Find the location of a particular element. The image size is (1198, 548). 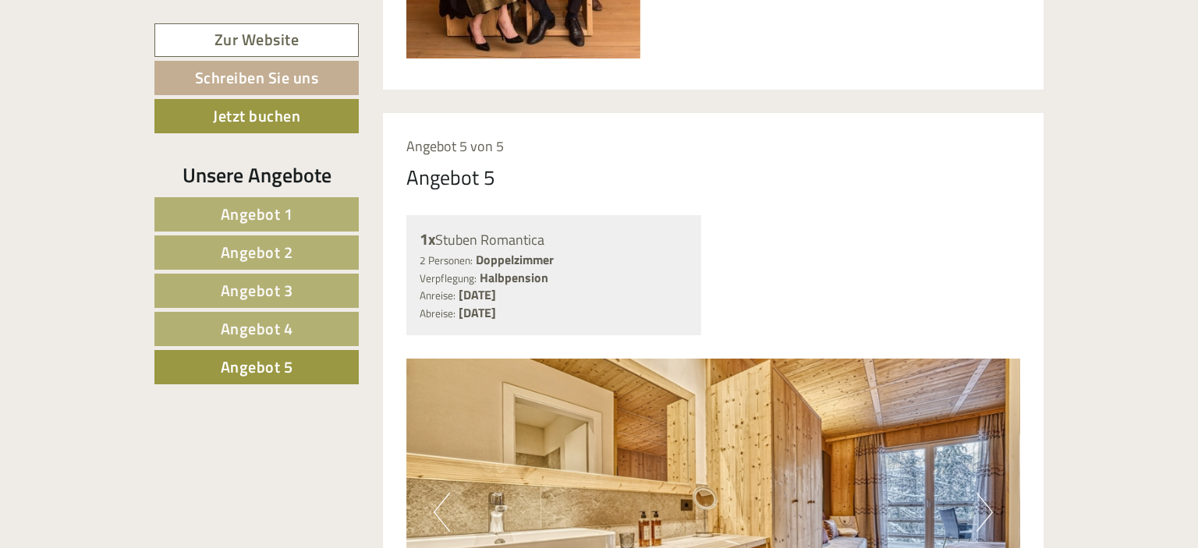

button: Next is located at coordinates (984, 512).